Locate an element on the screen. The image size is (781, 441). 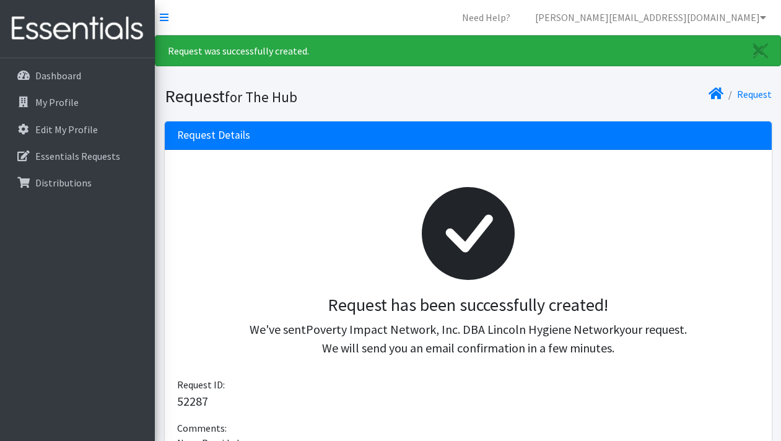
a: Request is located at coordinates (755, 94).